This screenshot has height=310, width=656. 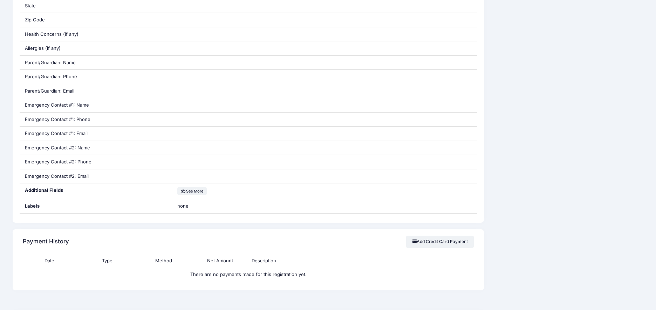 I want to click on span: none, so click(x=221, y=206).